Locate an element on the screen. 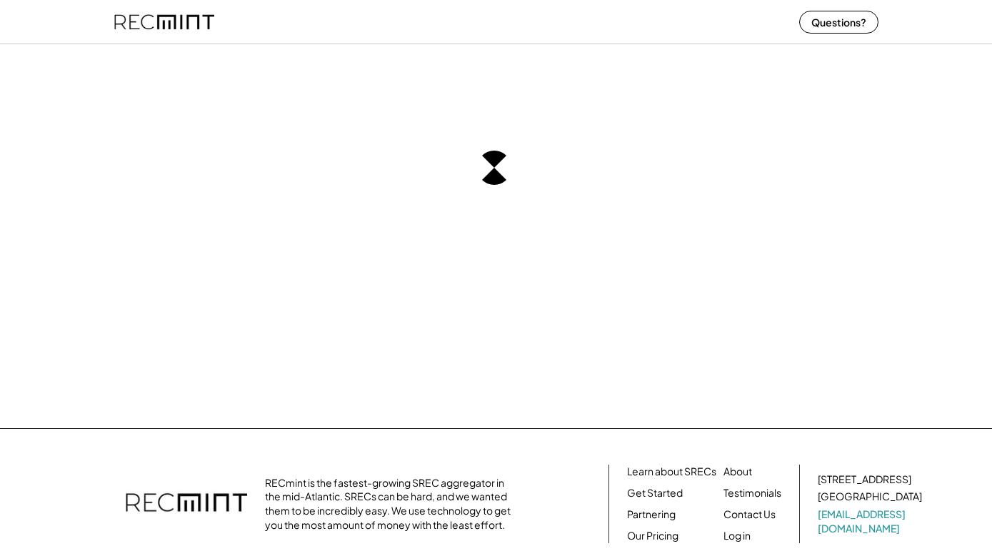 Image resolution: width=992 pixels, height=551 pixels. img: recmint-logotype%403x%20%281%29.jpeg is located at coordinates (164, 21).